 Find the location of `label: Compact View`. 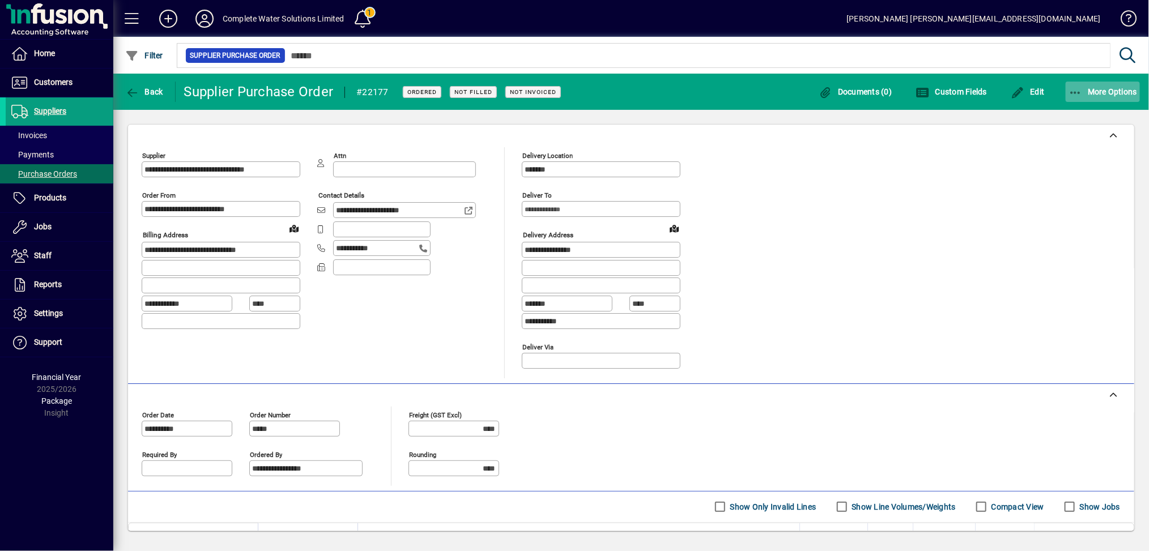

label: Compact View is located at coordinates (1017, 507).